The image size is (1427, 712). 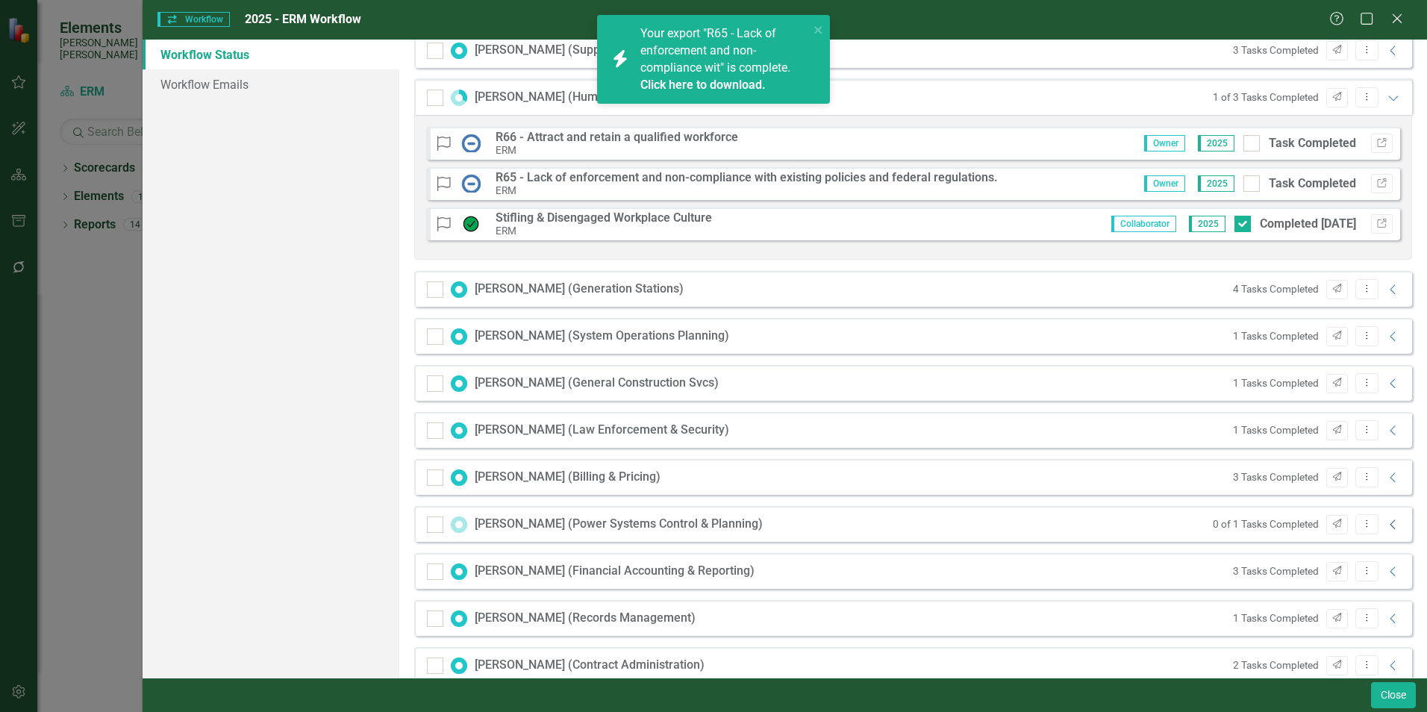 I want to click on span: Workflow, so click(x=193, y=19).